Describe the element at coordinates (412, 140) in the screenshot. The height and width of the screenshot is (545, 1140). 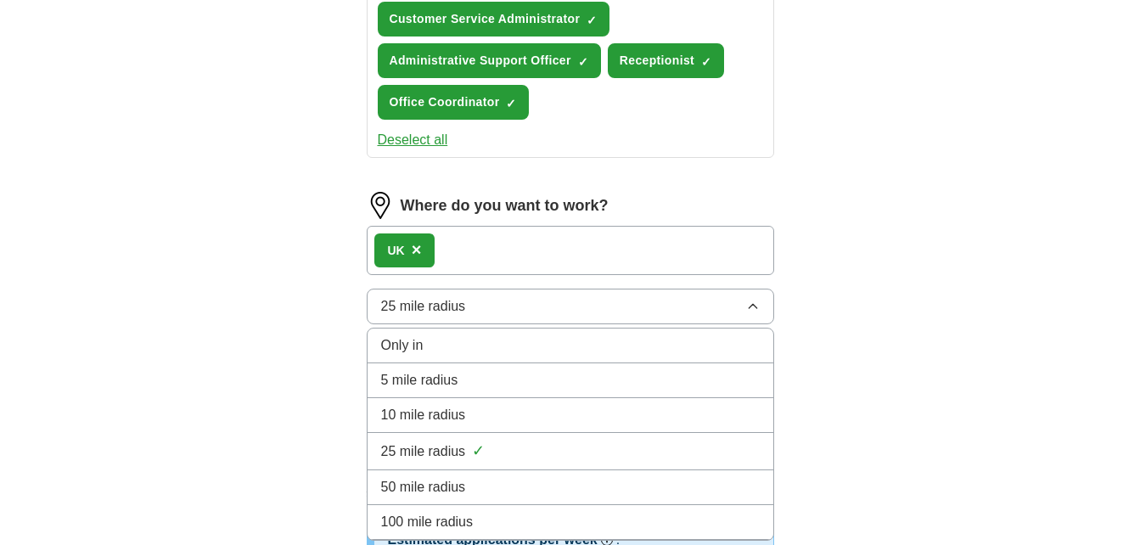
I see `button: Deselect all` at that location.